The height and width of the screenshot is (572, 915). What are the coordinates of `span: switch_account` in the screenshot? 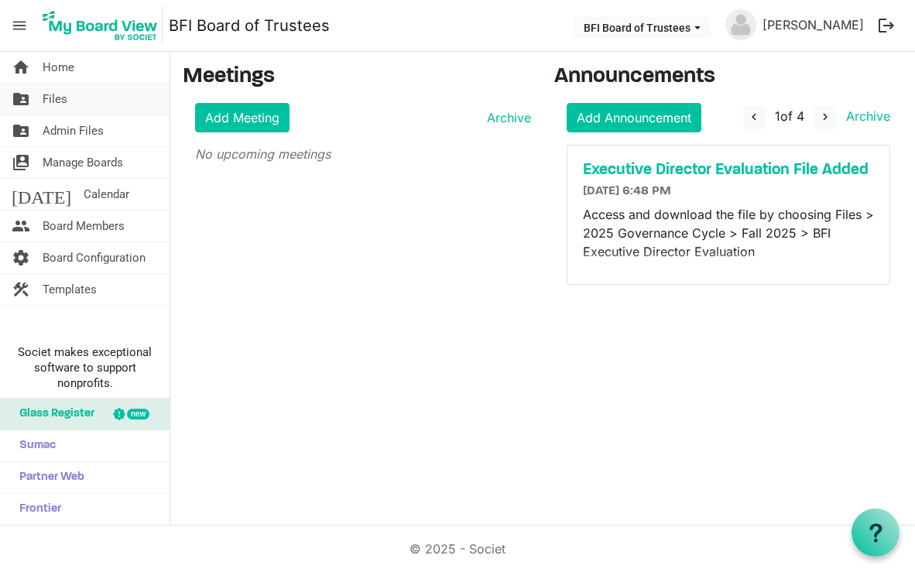 It's located at (21, 163).